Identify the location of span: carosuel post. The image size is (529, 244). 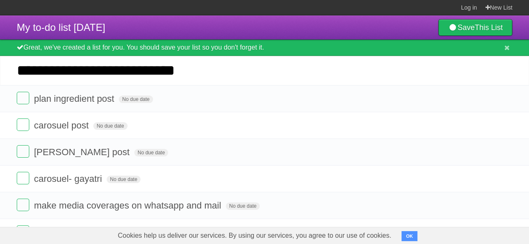
(62, 125).